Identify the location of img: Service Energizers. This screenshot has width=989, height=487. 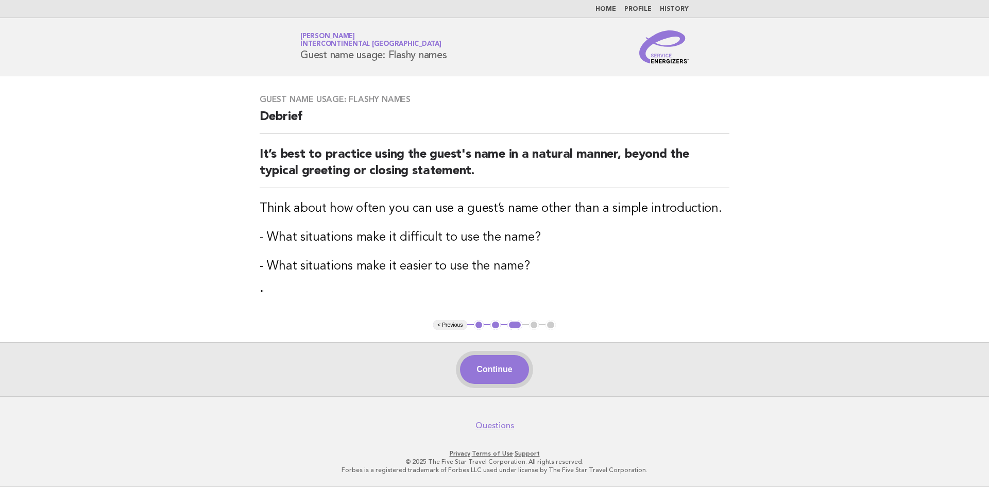
(664, 47).